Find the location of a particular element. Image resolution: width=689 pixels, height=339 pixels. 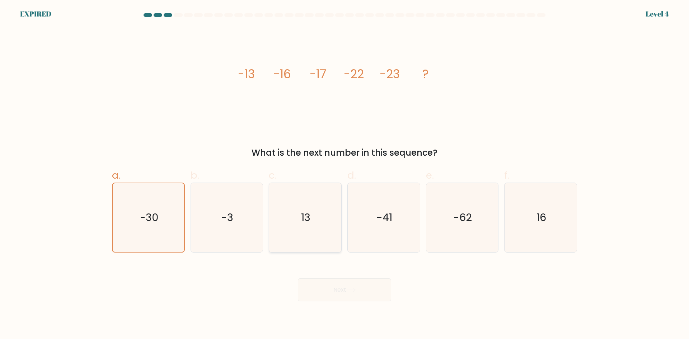

text: -3 is located at coordinates (227, 217).